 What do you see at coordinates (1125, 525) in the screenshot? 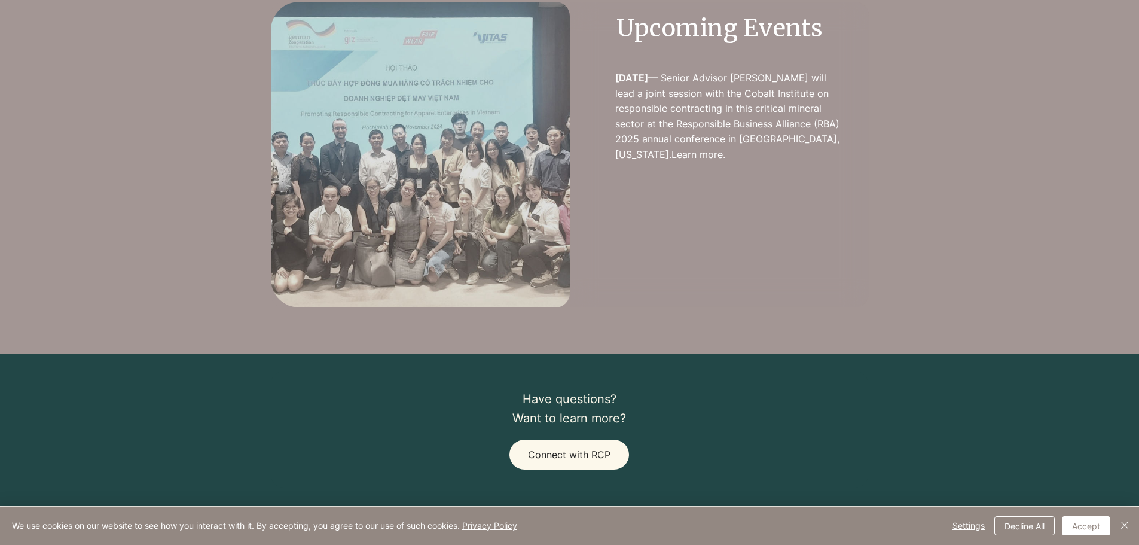
I see `img: Close` at bounding box center [1125, 525].